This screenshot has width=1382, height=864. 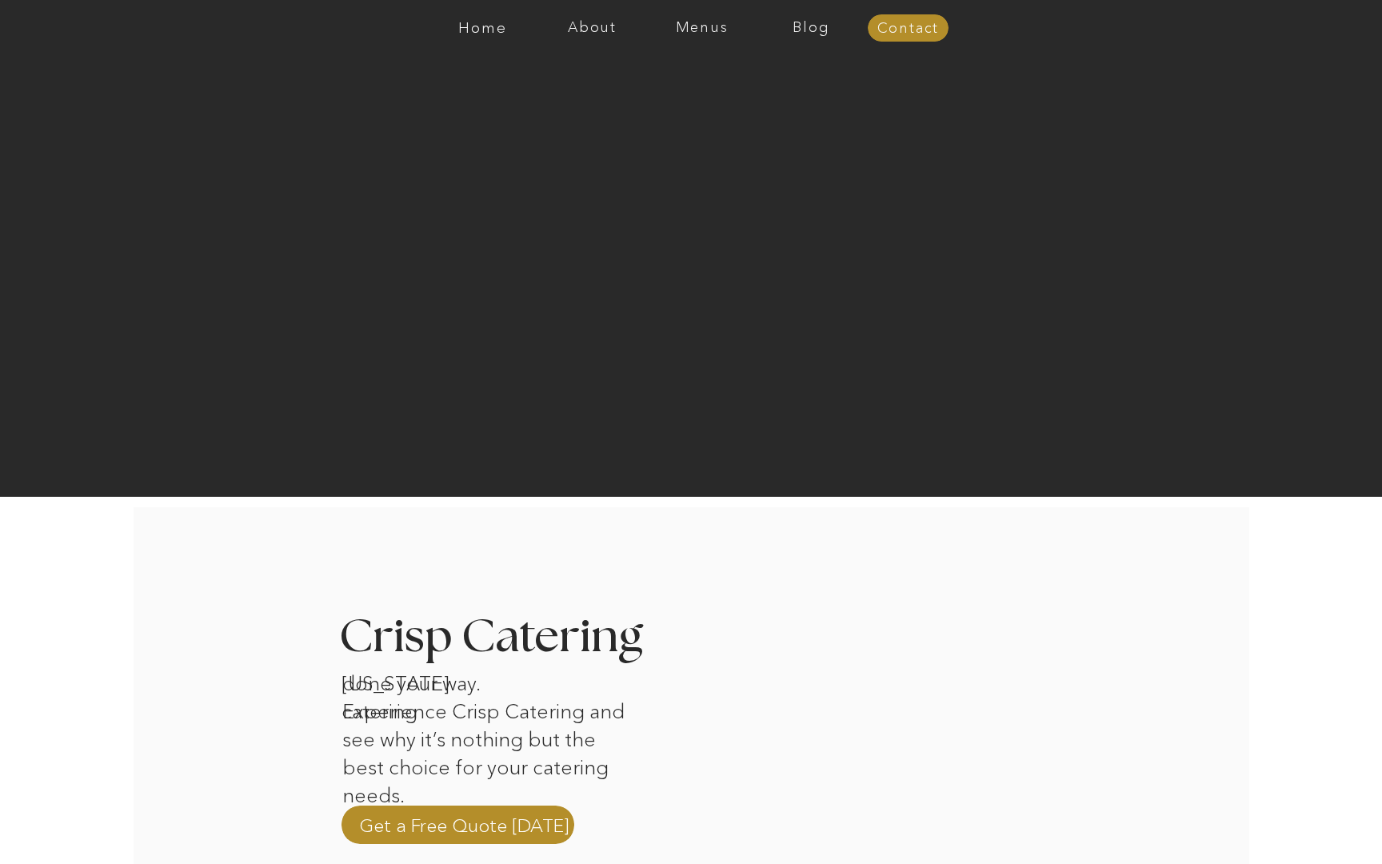 I want to click on a: Home, so click(x=482, y=28).